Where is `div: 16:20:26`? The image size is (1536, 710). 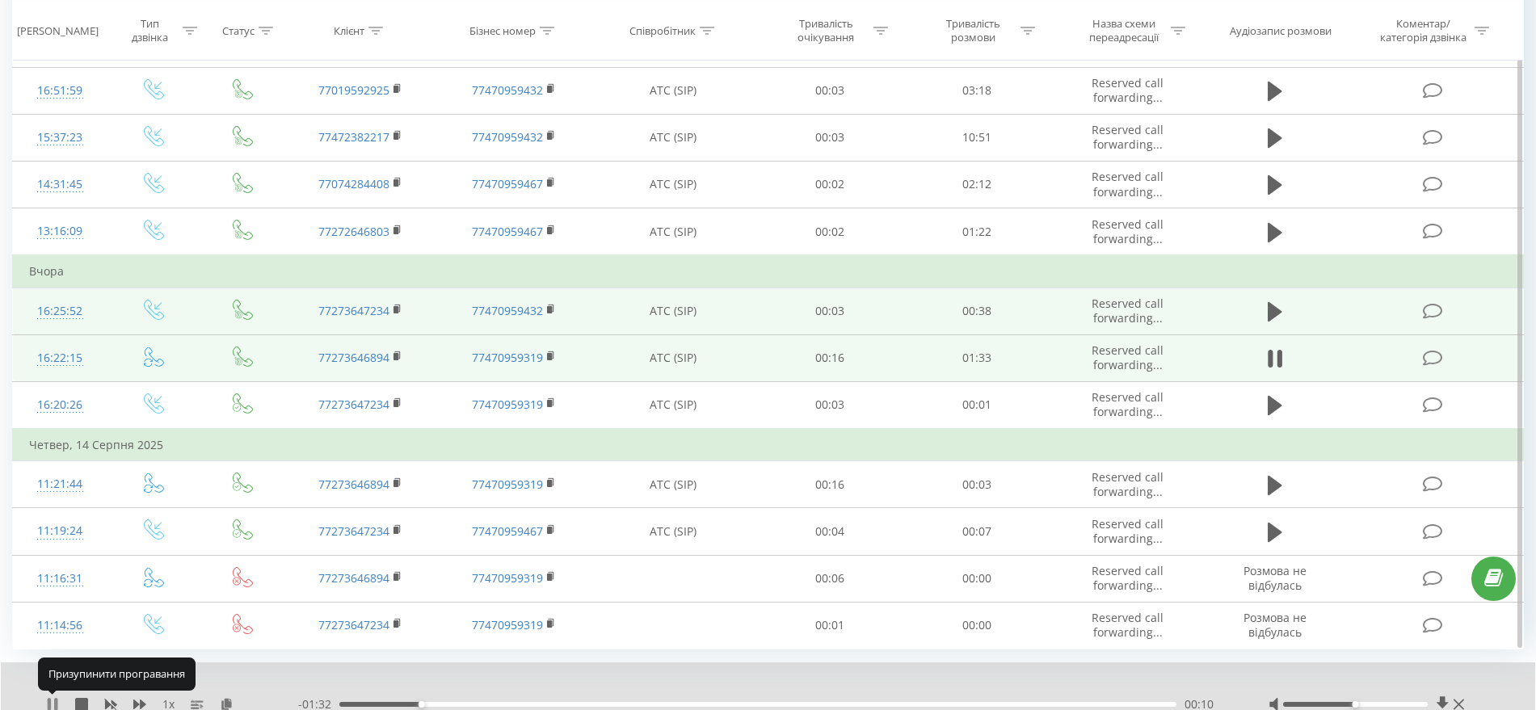 div: 16:20:26 is located at coordinates (60, 405).